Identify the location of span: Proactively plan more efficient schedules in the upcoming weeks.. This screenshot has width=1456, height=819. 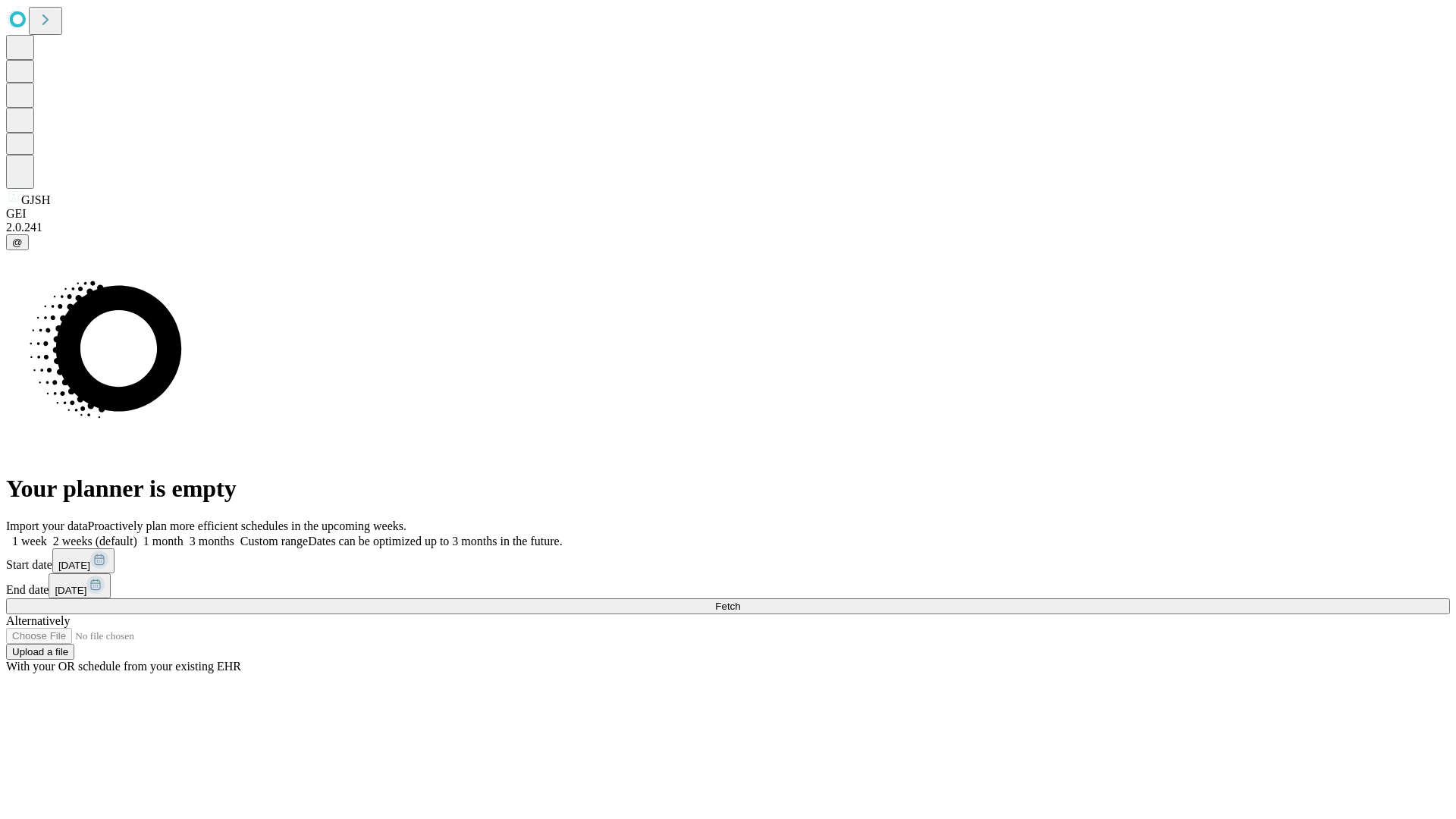
(247, 526).